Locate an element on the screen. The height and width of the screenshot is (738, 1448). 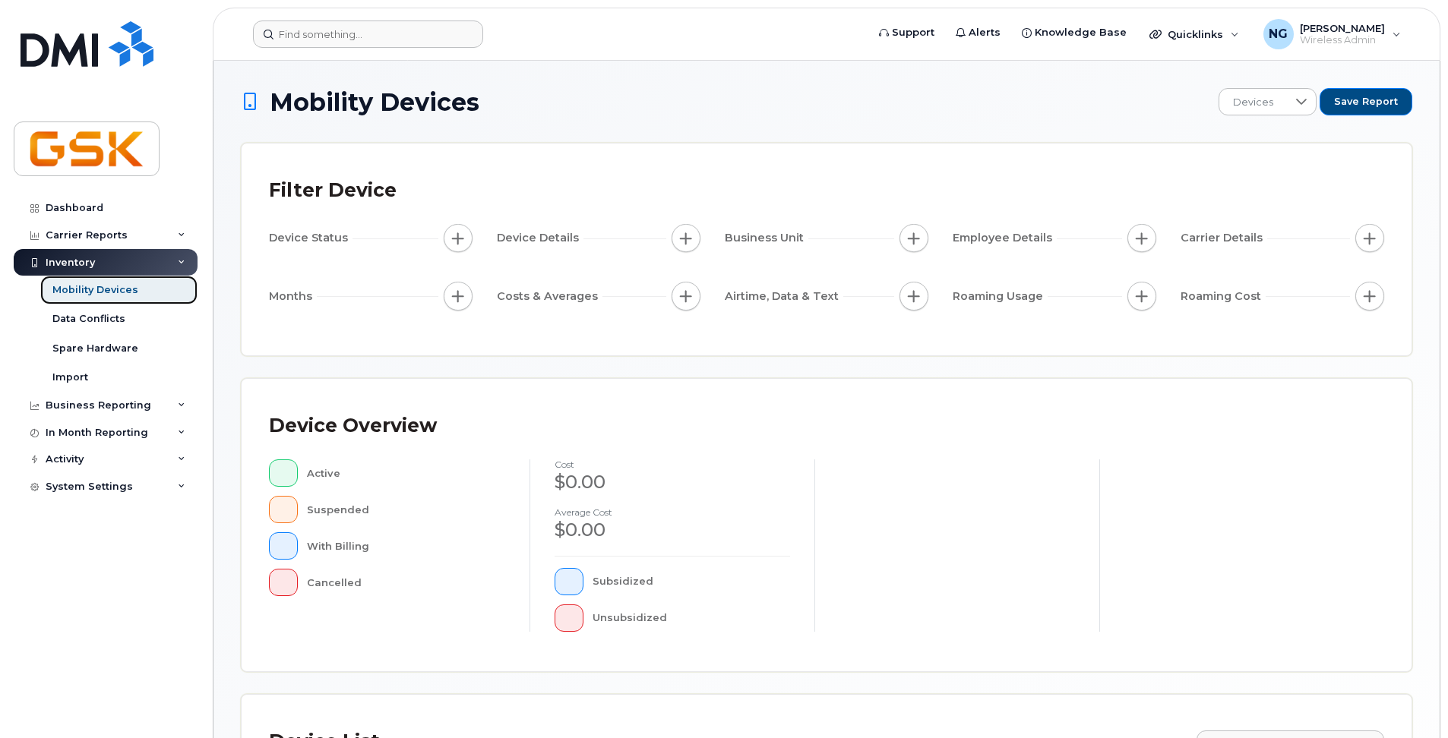
span: Save Report is located at coordinates (1365, 102).